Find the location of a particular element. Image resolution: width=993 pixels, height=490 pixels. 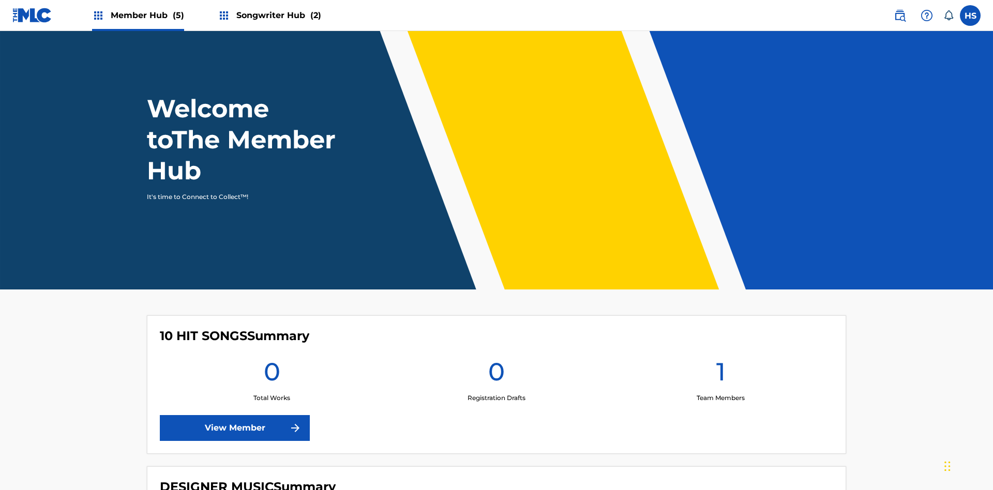

p: Registration Drafts is located at coordinates (496, 398).